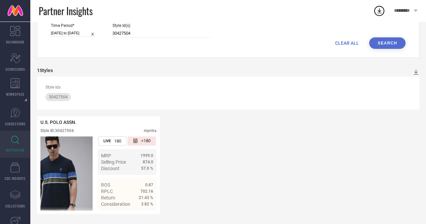  What do you see at coordinates (74, 33) in the screenshot?
I see `input: Select time period` at bounding box center [74, 33].